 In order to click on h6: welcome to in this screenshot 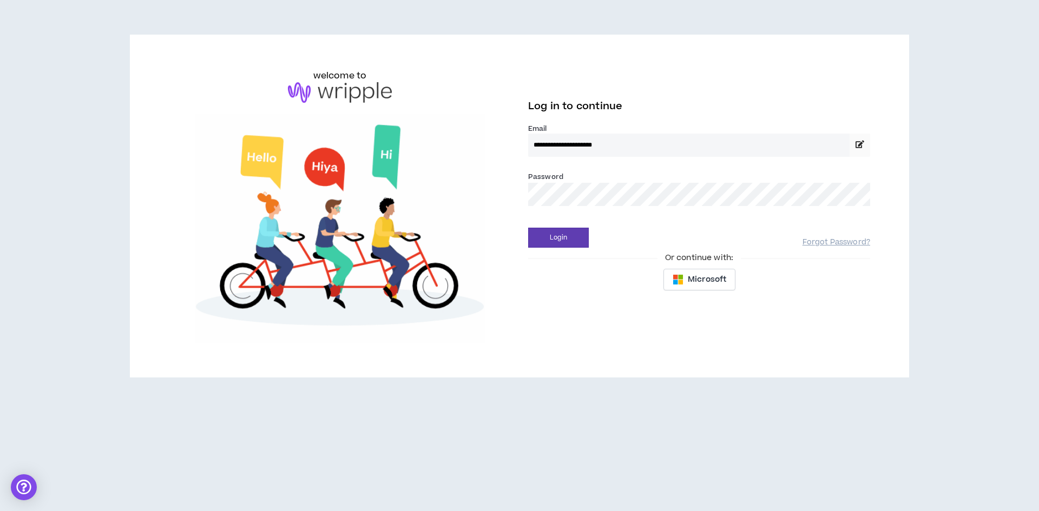, I will do `click(340, 76)`.